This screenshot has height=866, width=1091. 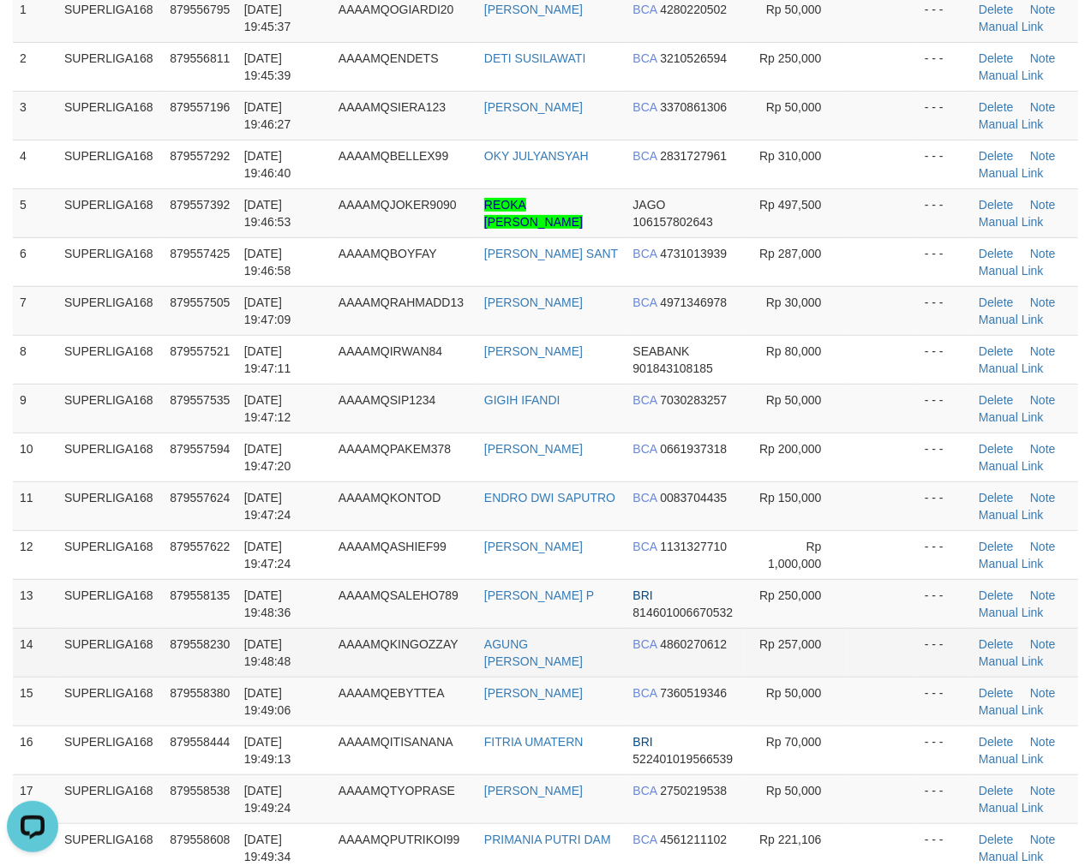 What do you see at coordinates (35, 310) in the screenshot?
I see `td: 7` at bounding box center [35, 310].